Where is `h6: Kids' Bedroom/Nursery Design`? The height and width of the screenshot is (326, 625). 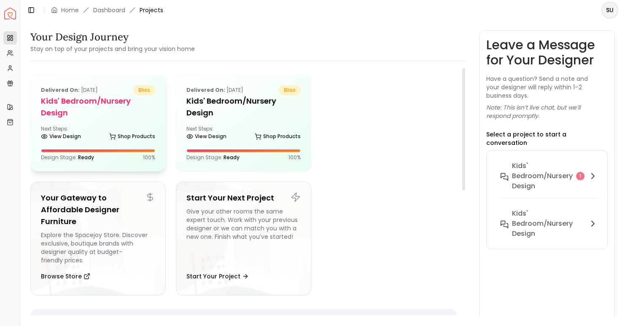
h6: Kids' Bedroom/Nursery Design is located at coordinates (548, 224).